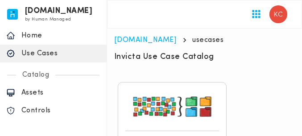 The width and height of the screenshot is (302, 136). What do you see at coordinates (164, 57) in the screenshot?
I see `h6: Invicta Use Case Catalog` at bounding box center [164, 57].